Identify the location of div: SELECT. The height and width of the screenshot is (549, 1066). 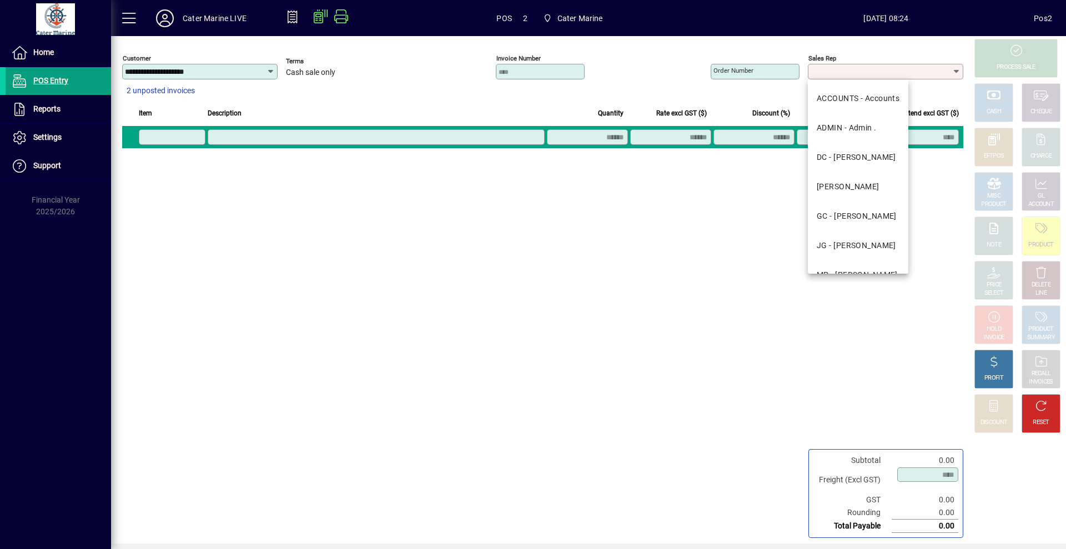
(994, 293).